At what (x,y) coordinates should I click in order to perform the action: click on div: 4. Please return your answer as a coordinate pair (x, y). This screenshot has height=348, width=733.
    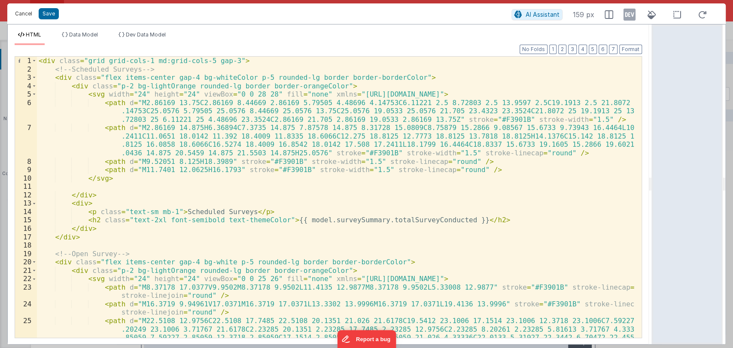
    Looking at the image, I should click on (26, 86).